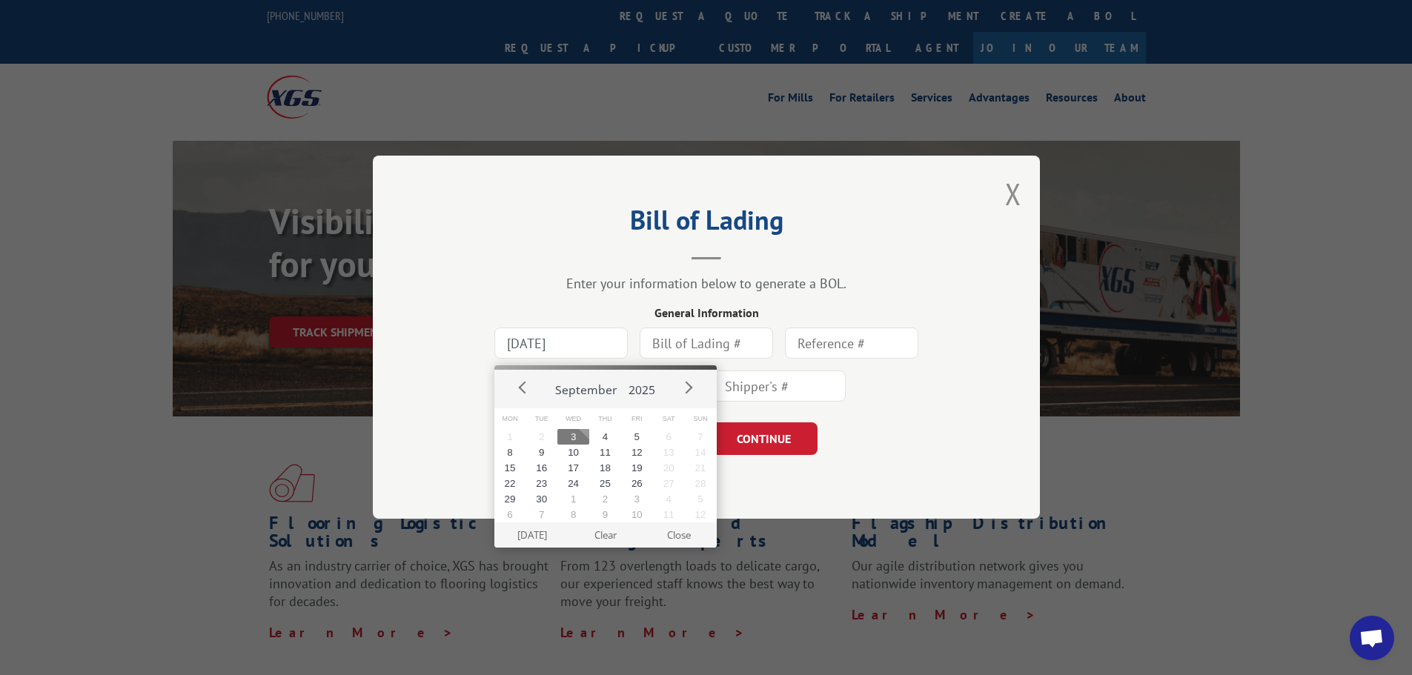 This screenshot has width=1412, height=675. What do you see at coordinates (688, 388) in the screenshot?
I see `button: Next` at bounding box center [688, 388].